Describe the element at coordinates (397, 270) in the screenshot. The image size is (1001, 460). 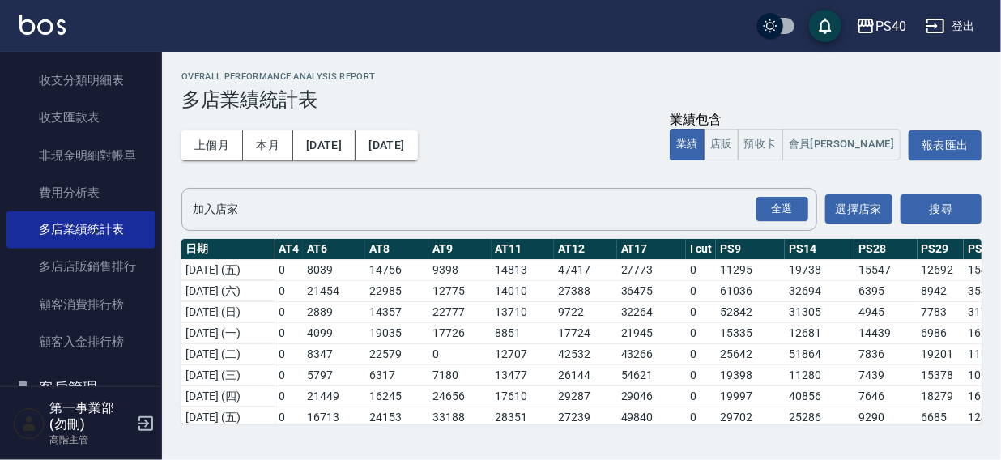
I see `td: 14756` at that location.